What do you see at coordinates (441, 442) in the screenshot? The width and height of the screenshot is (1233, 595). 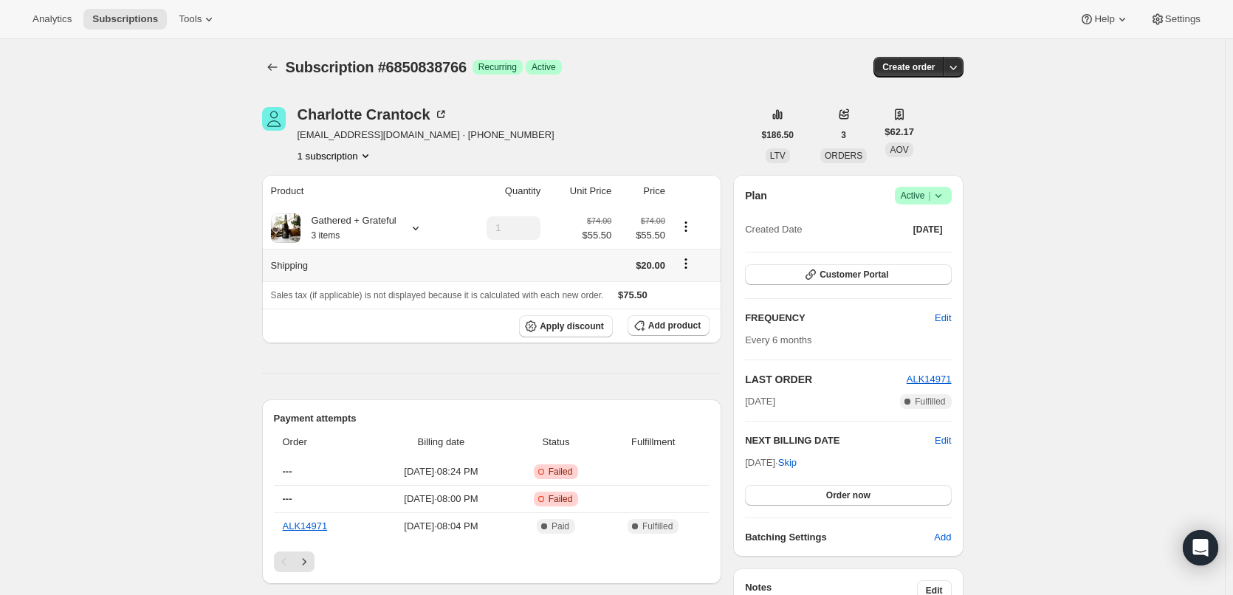 I see `span: Billing date` at bounding box center [441, 442].